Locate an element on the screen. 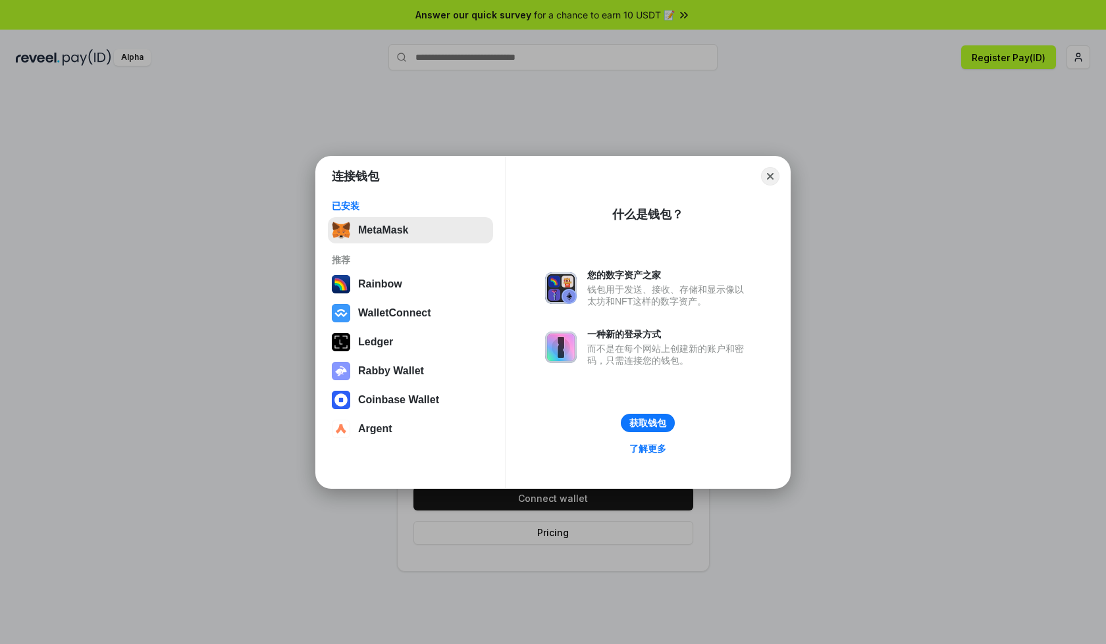  div: 获取钱包 is located at coordinates (648, 423).